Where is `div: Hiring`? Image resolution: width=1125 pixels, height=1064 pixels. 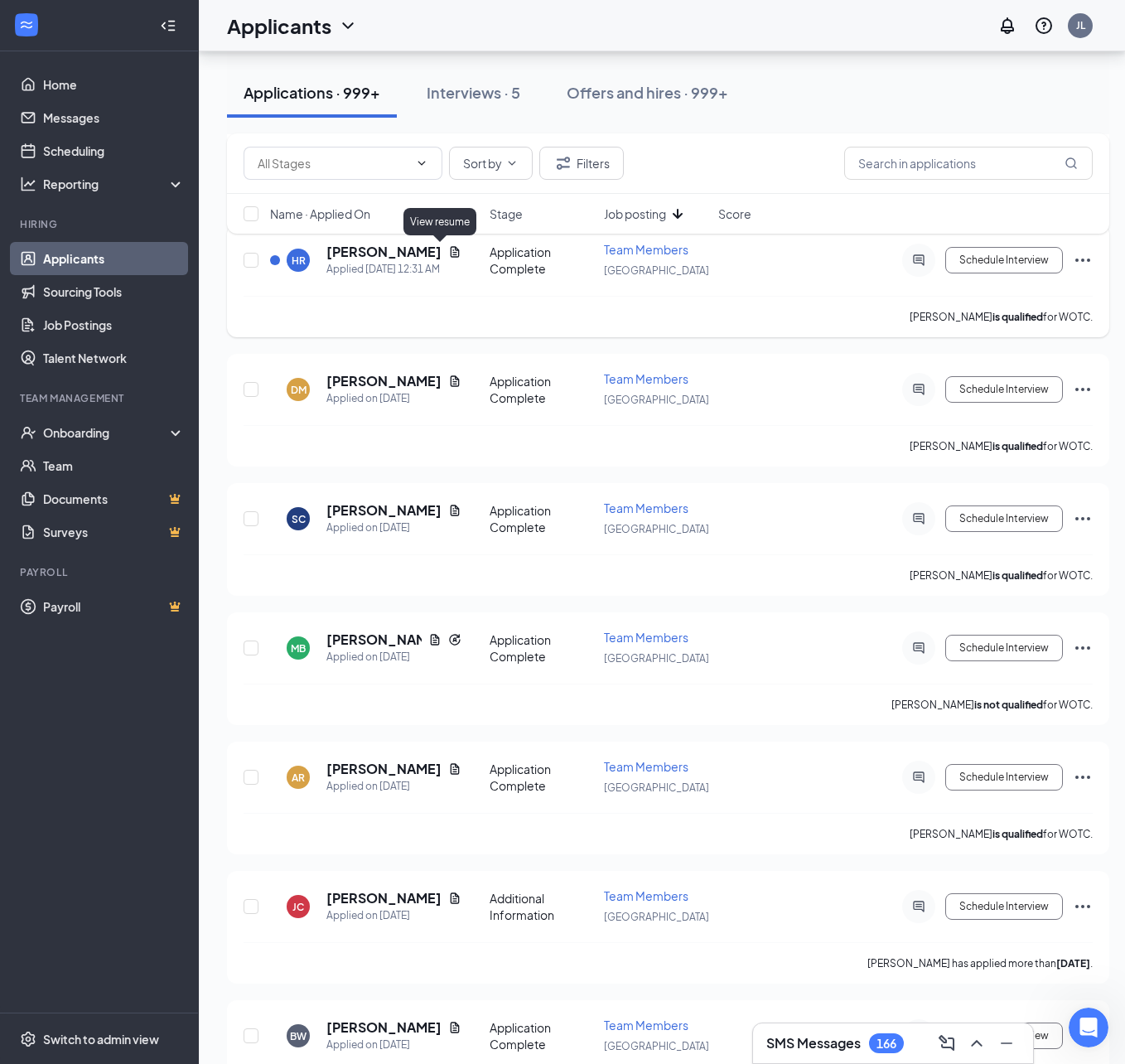
div: Hiring is located at coordinates (101, 224).